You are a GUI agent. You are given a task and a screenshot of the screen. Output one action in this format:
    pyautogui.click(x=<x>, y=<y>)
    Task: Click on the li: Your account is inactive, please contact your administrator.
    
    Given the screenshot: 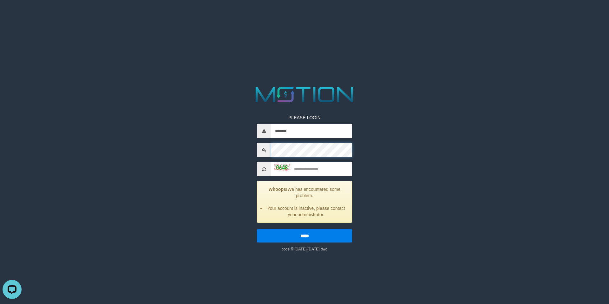 What is the action you would take?
    pyautogui.click(x=306, y=211)
    